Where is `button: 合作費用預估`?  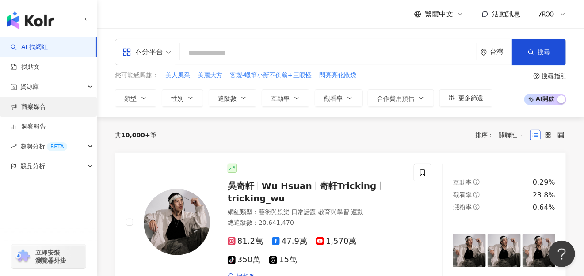
button: 合作費用預估 is located at coordinates (401, 98).